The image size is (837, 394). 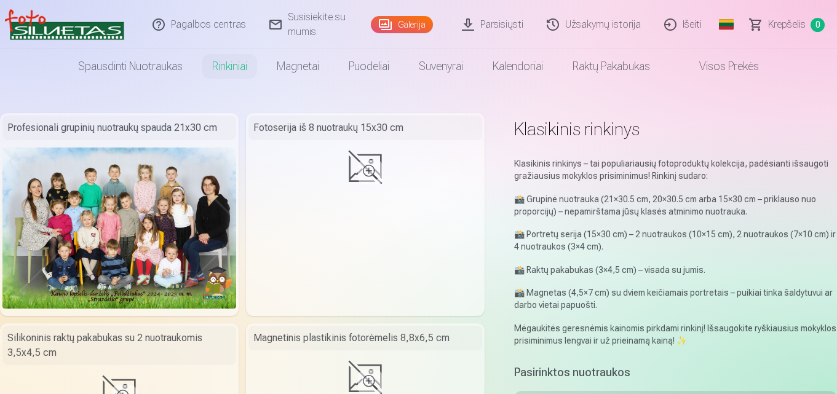 I want to click on a: Rinkiniai, so click(x=229, y=66).